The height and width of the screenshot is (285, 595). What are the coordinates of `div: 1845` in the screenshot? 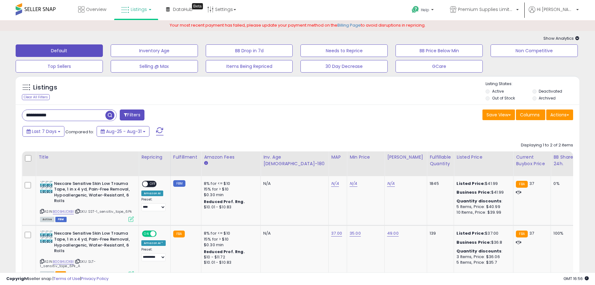 It's located at (439, 184).